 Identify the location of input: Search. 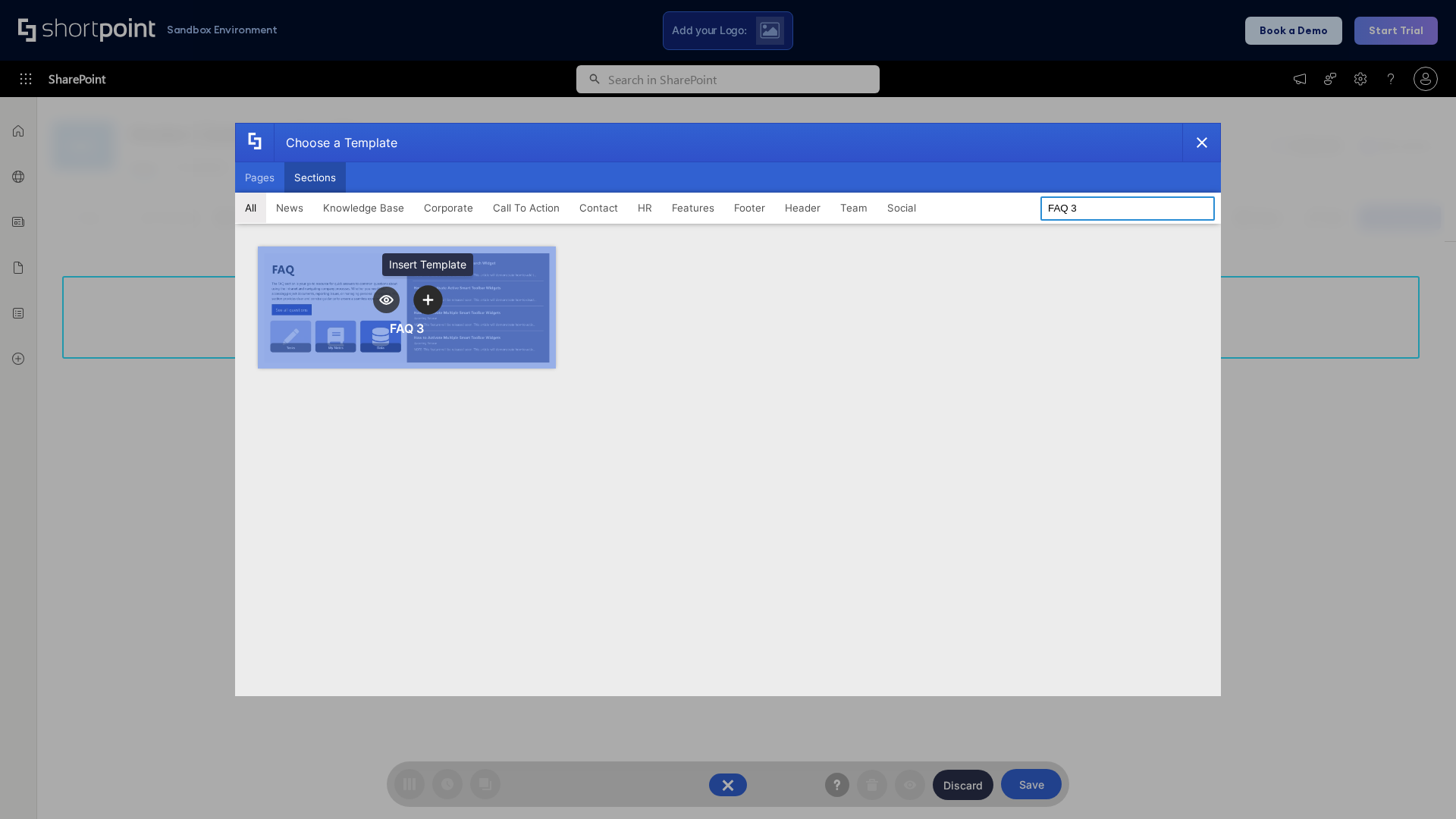
(1128, 208).